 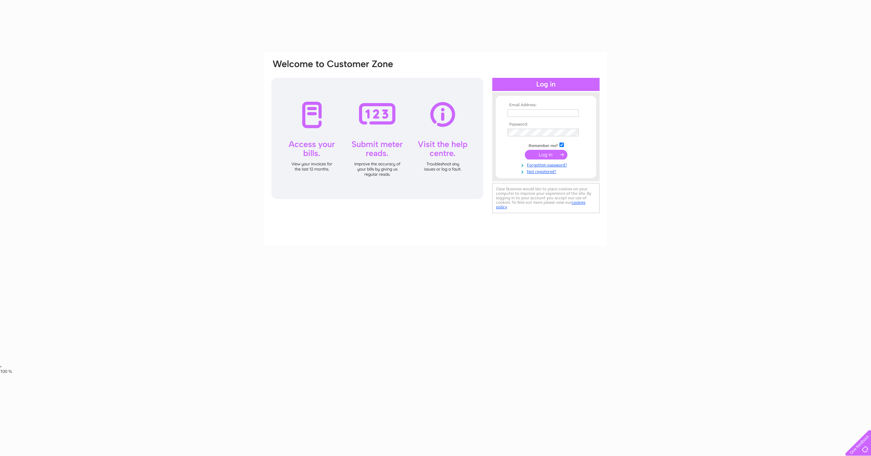 What do you see at coordinates (546, 125) in the screenshot?
I see `th: Password:` at bounding box center [546, 125].